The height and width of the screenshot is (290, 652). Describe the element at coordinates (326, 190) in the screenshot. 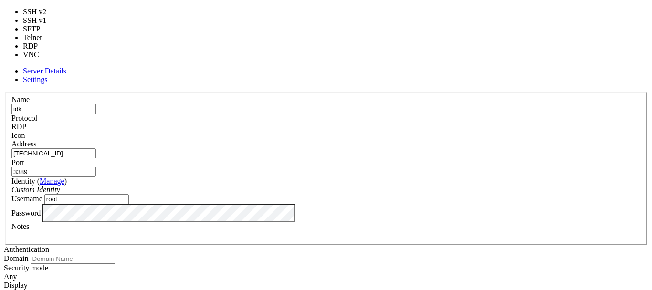

I see `div: Custom Identity` at that location.